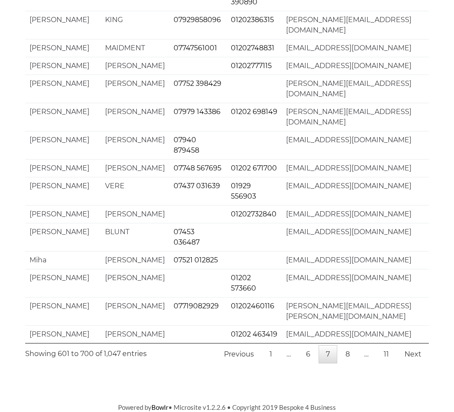 This screenshot has width=454, height=412. What do you see at coordinates (239, 354) in the screenshot?
I see `a: Previous` at bounding box center [239, 354].